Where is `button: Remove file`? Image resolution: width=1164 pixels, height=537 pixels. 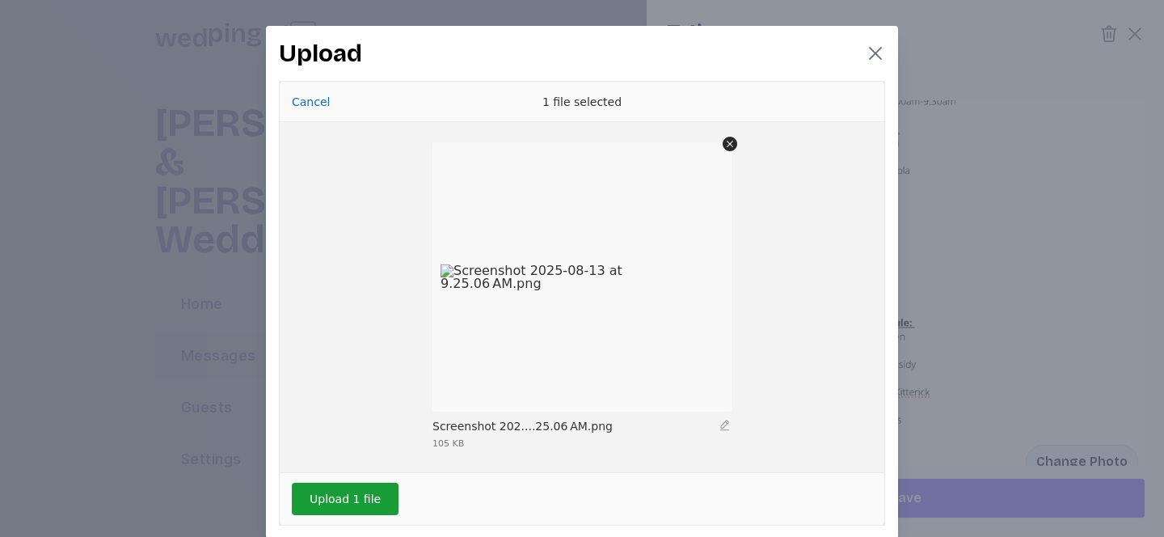
button: Remove file is located at coordinates (730, 144).